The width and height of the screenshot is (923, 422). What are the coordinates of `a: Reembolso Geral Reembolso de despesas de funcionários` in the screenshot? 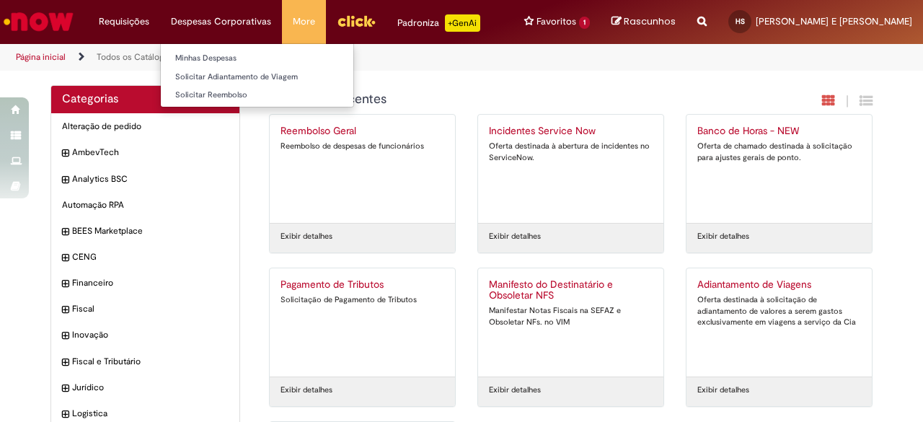 It's located at (362, 169).